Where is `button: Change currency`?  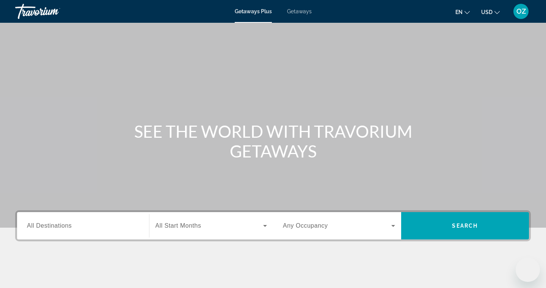
button: Change currency is located at coordinates (490, 12).